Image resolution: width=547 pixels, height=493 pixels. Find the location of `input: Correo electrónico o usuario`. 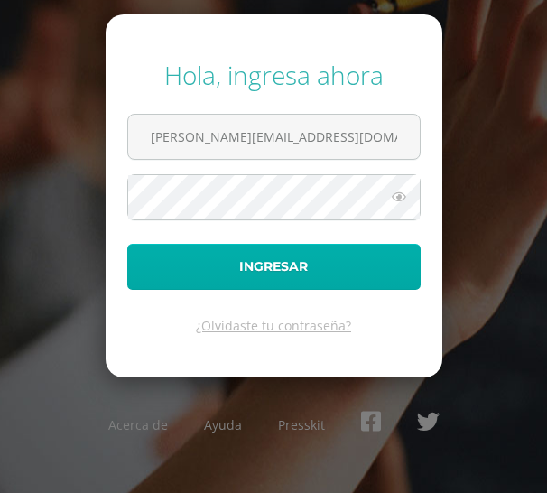

input: Correo electrónico o usuario is located at coordinates (274, 136).